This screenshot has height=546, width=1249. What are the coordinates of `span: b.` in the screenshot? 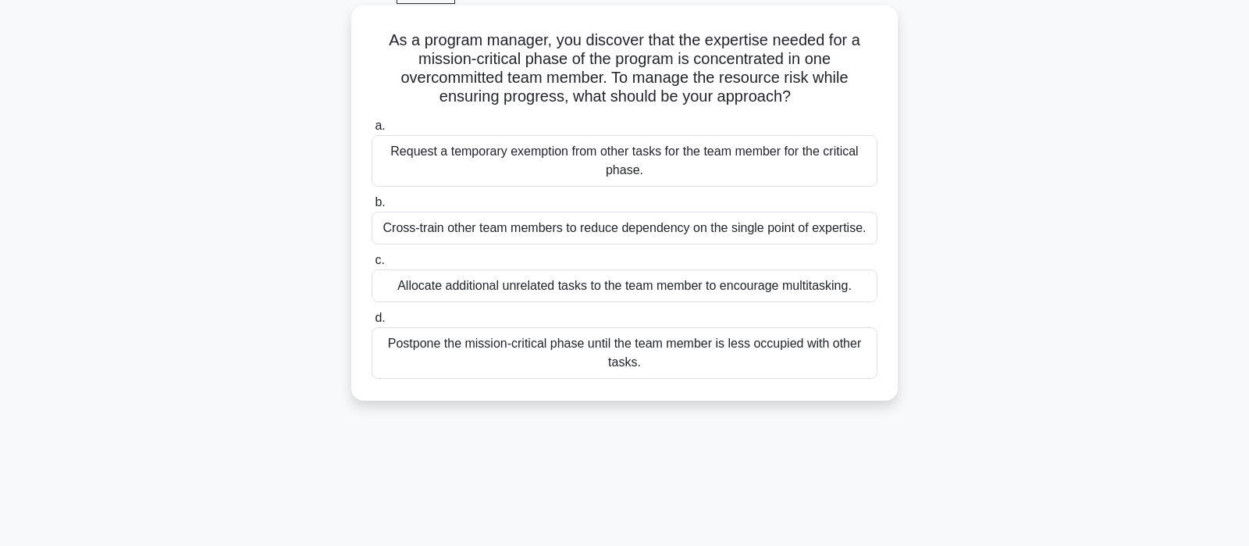 It's located at (379, 201).